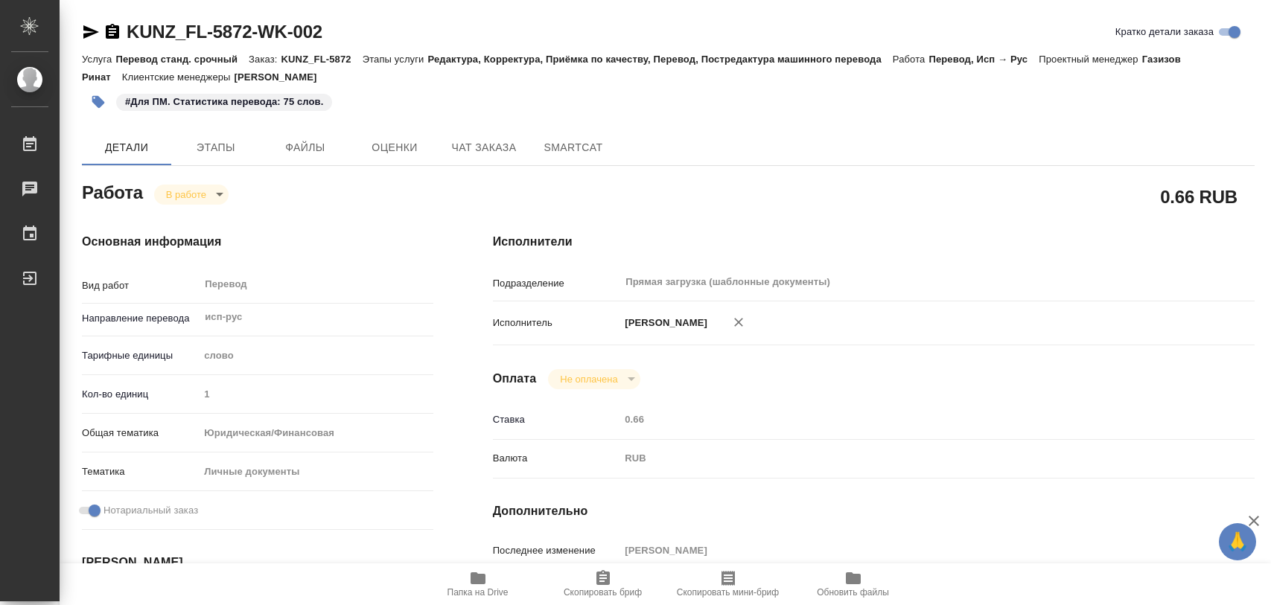 The image size is (1271, 605). What do you see at coordinates (178, 77) in the screenshot?
I see `p: Клиентские менеджеры` at bounding box center [178, 77].